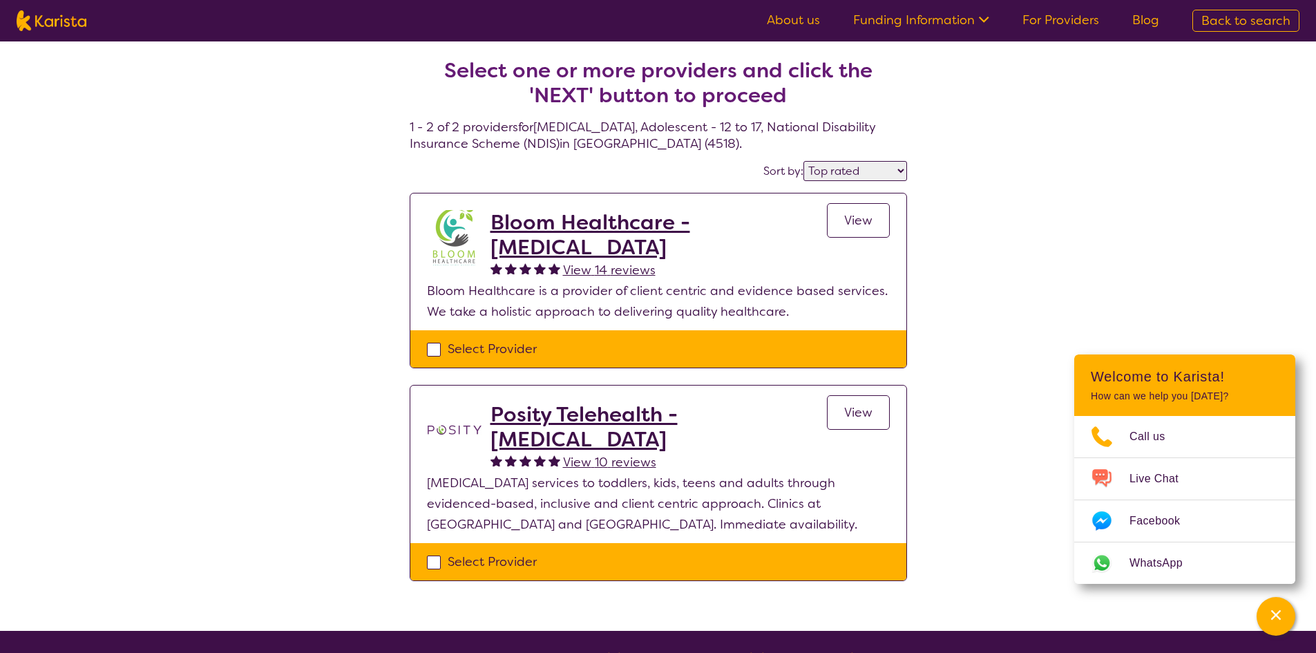 This screenshot has height=653, width=1316. I want to click on img: Karista logo, so click(51, 21).